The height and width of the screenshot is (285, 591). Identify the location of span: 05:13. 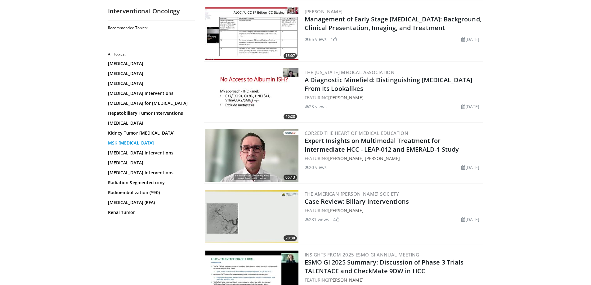
(290, 178).